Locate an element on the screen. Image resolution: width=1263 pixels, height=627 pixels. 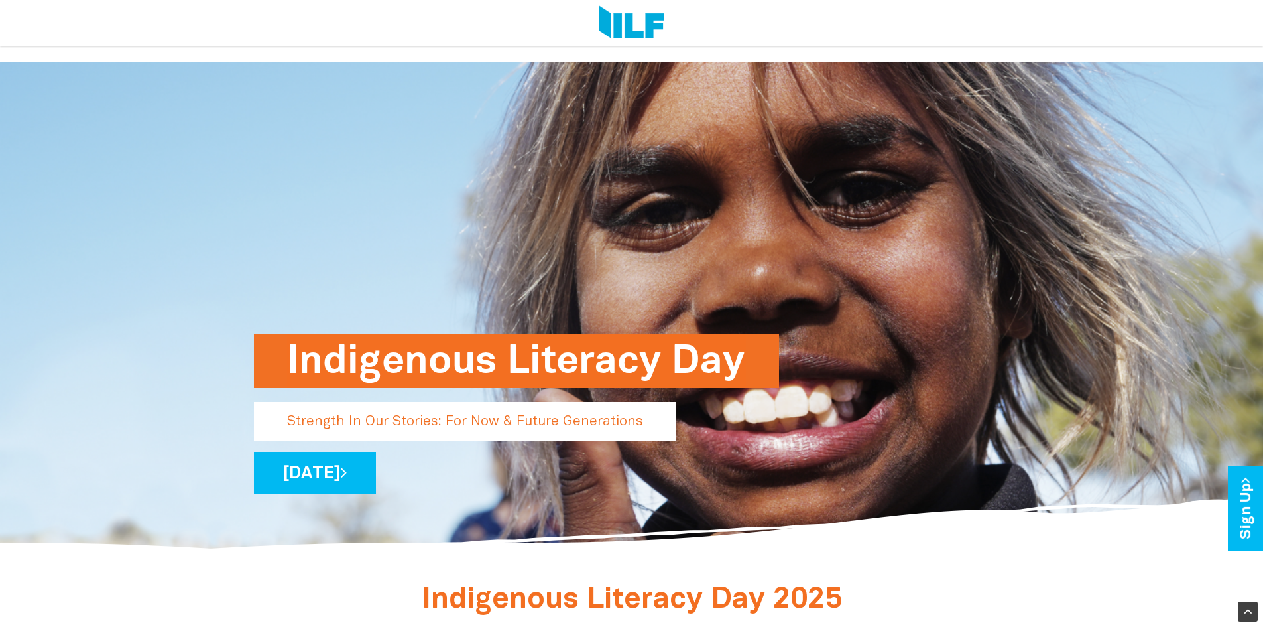
span: Indigenous Literacy Day 2025 is located at coordinates (632, 599).